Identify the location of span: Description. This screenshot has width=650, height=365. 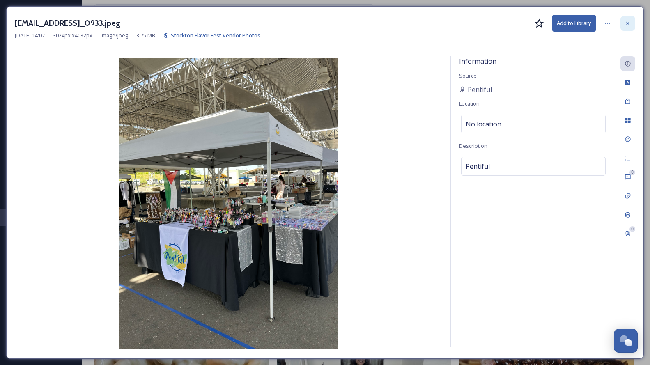
(473, 146).